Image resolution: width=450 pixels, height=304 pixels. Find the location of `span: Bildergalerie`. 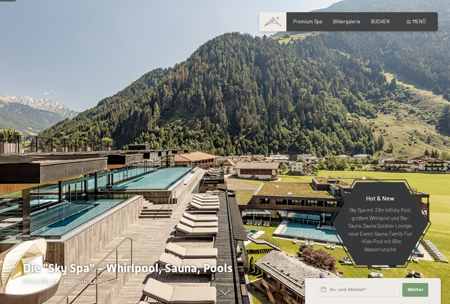

span: Bildergalerie is located at coordinates (347, 21).